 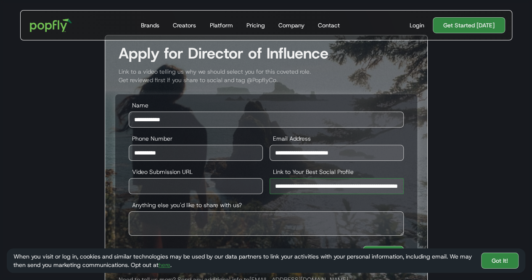 I want to click on form: Director of Influence Application, so click(x=266, y=181).